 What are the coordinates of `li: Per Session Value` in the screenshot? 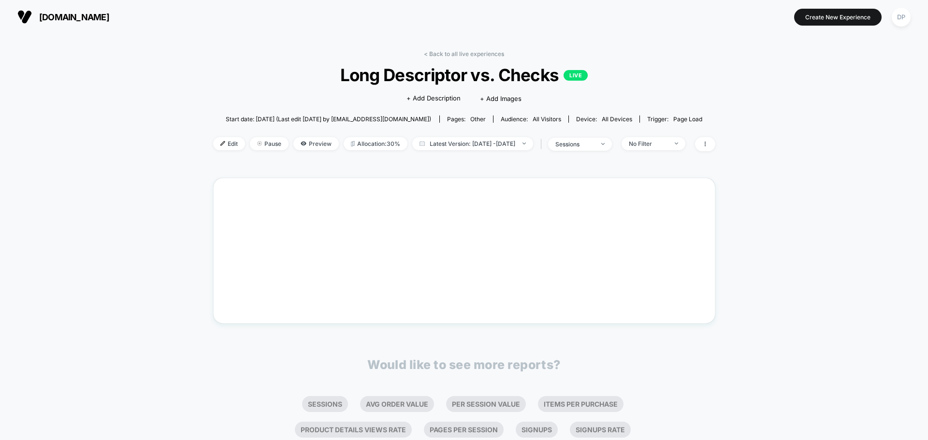 It's located at (486, 404).